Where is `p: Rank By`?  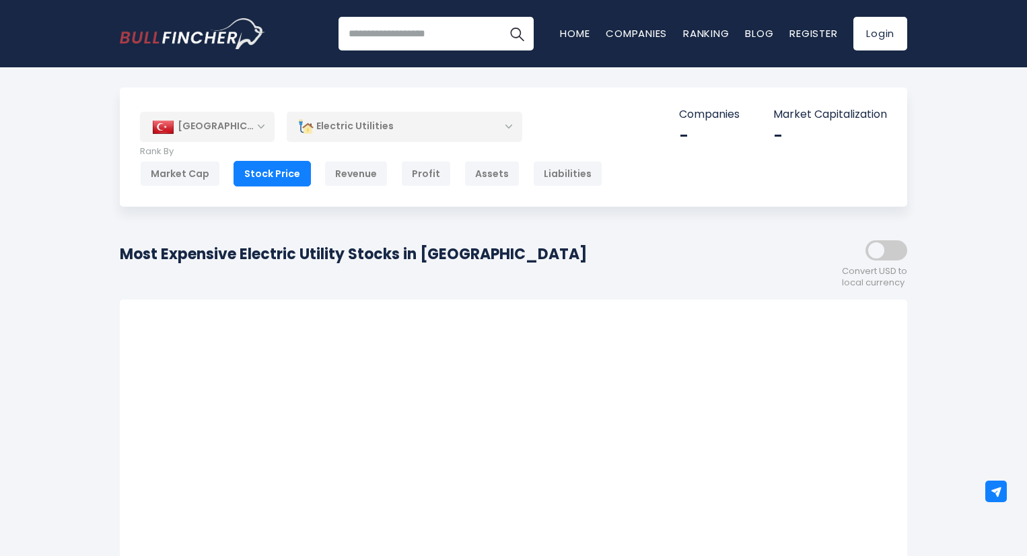
p: Rank By is located at coordinates (371, 151).